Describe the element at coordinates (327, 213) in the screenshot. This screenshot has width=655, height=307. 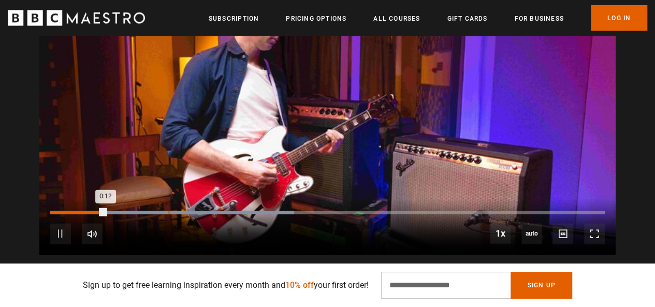
I see `div: Progress Bar` at that location.